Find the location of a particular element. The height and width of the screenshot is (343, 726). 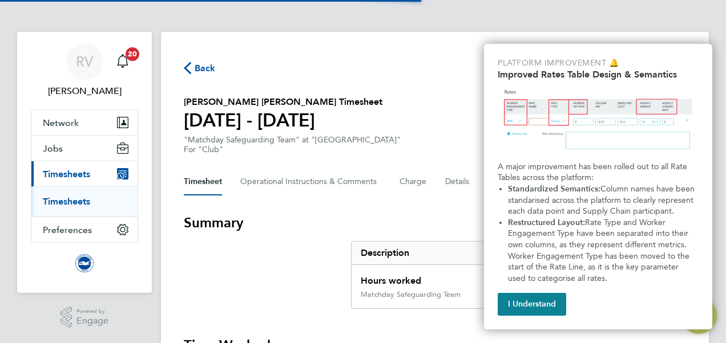

span: Rate Type and Worker Engagement Type have been separated into their own columns, as they represen... is located at coordinates (600, 250).